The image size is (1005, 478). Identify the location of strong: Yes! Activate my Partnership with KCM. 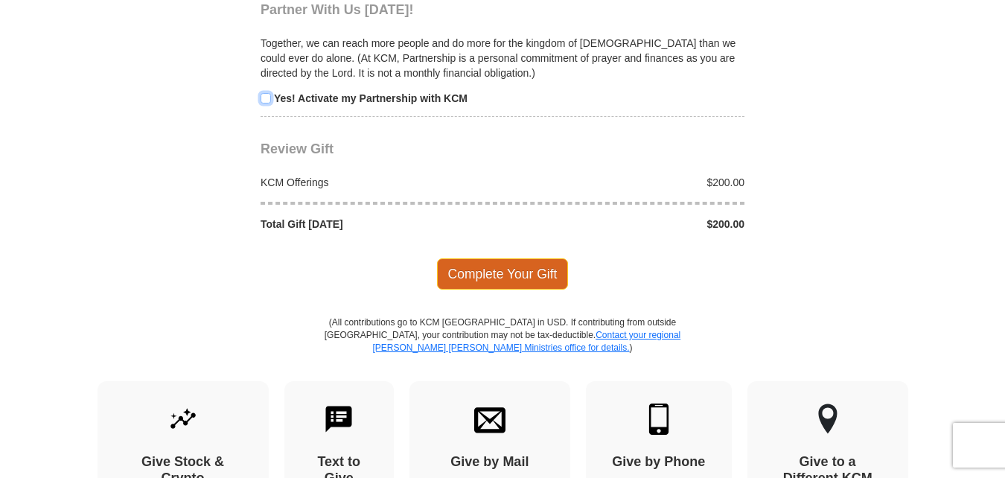
(371, 98).